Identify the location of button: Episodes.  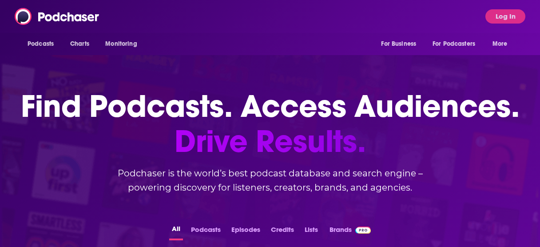
(245, 231).